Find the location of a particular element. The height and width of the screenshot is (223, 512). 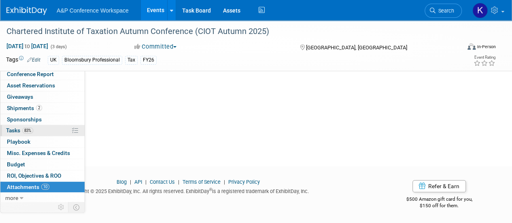

div: Bloomsbury Professional is located at coordinates (92, 60).